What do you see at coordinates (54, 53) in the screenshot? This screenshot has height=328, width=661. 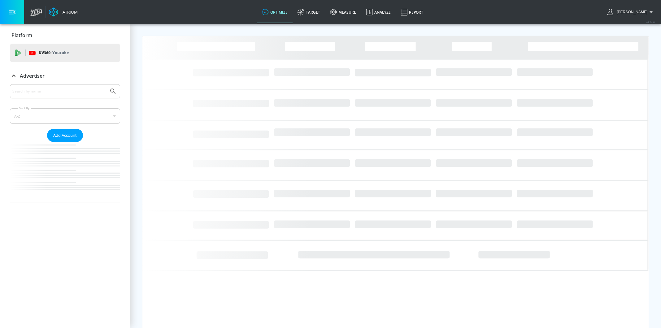 I see `p: DV360:` at bounding box center [54, 53].